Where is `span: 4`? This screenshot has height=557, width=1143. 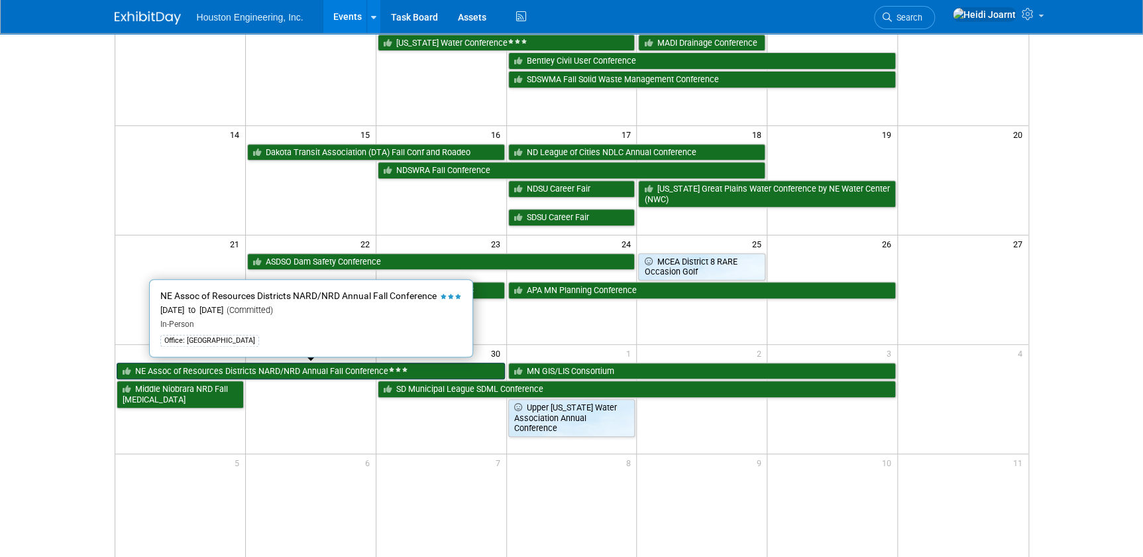 span: 4 is located at coordinates (1023, 353).